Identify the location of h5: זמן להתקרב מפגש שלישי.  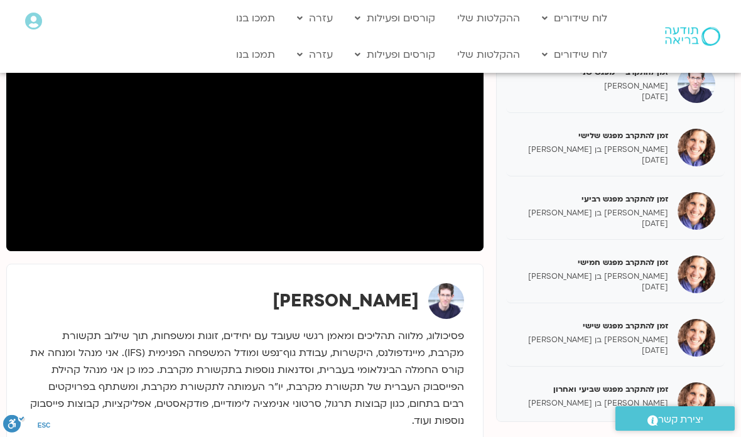
(592, 136).